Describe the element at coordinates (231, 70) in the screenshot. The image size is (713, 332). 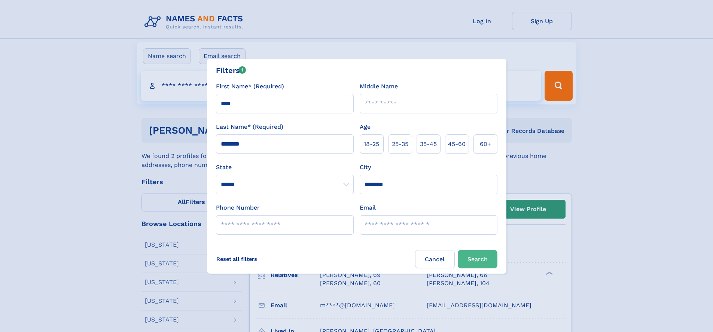
I see `div: Filters` at that location.